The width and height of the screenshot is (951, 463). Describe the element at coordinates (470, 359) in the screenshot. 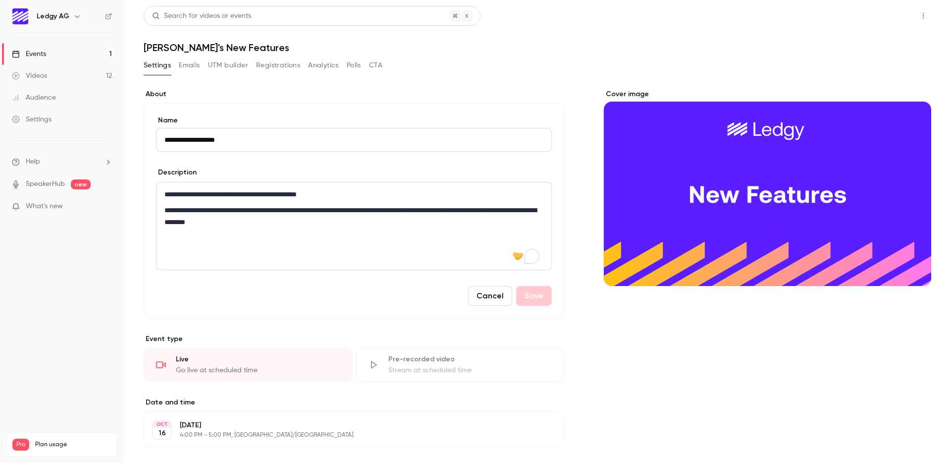

I see `div: Pre-recorded video` at that location.